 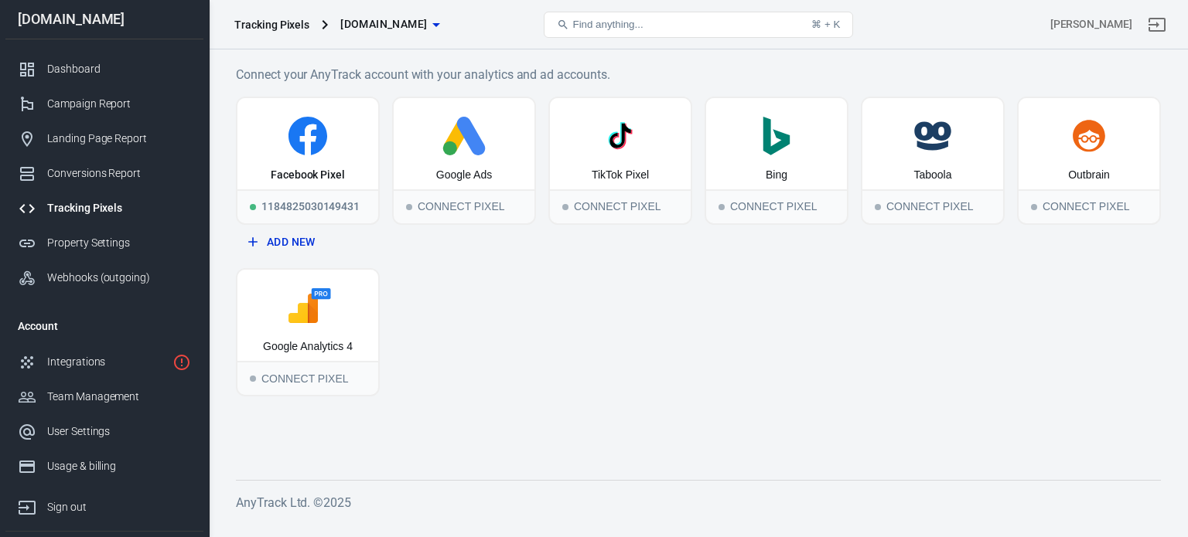 I want to click on a: Landing Page Report, so click(x=104, y=138).